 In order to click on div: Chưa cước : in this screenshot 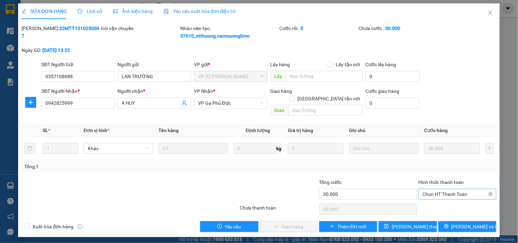, I will do `click(398, 28)`.